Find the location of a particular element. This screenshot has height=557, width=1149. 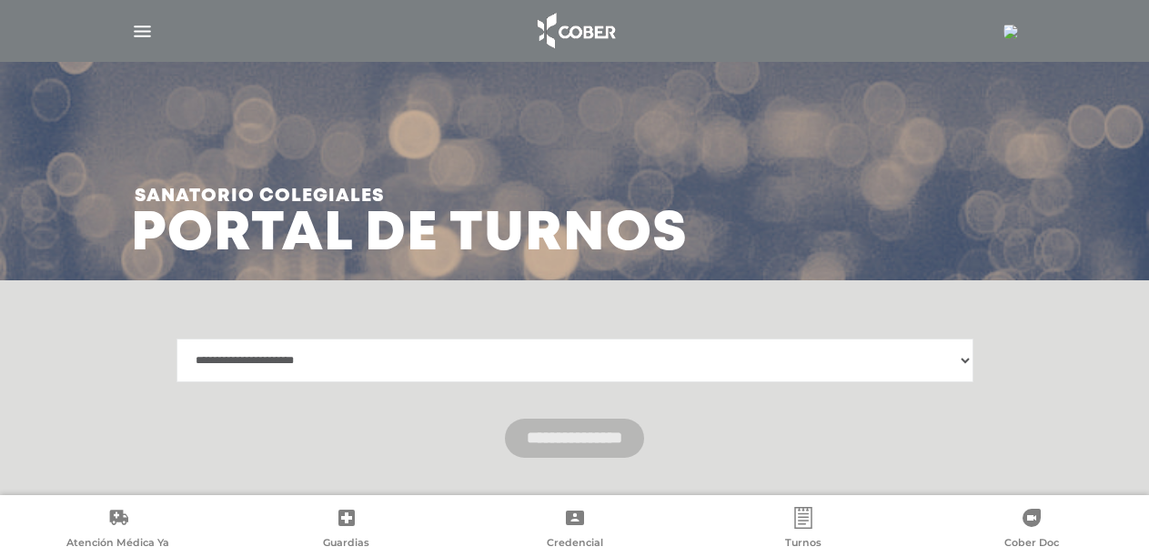

img: Cober_menu-lines-white.svg is located at coordinates (142, 31).